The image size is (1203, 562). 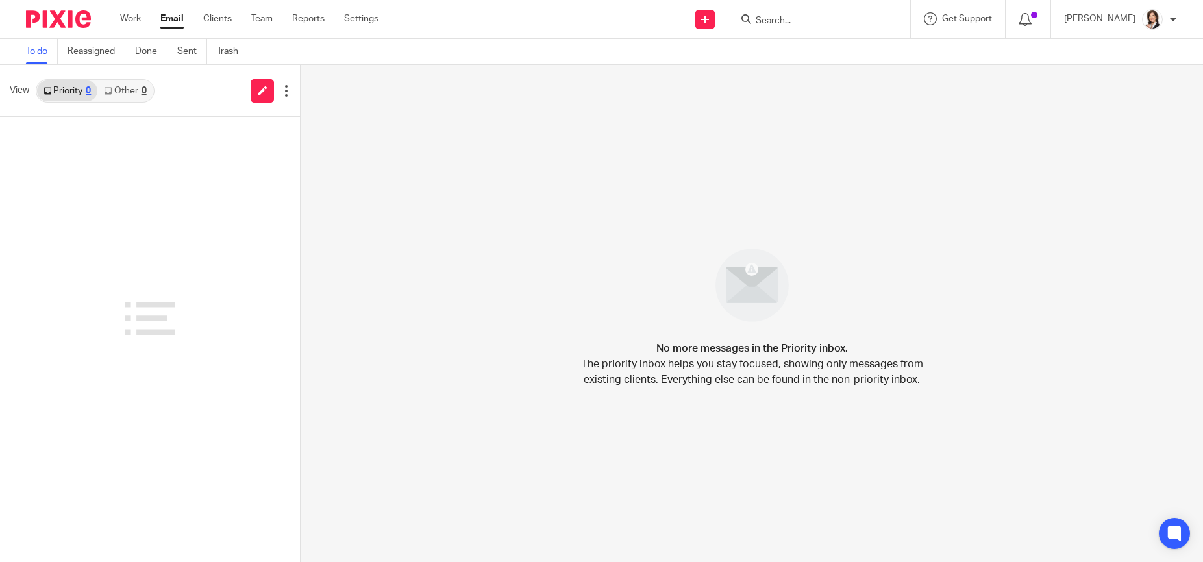 I want to click on a: Settings, so click(x=361, y=19).